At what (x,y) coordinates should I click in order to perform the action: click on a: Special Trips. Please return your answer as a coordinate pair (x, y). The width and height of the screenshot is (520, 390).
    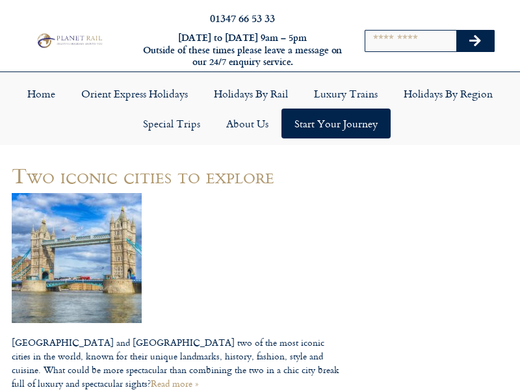
    Looking at the image, I should click on (172, 123).